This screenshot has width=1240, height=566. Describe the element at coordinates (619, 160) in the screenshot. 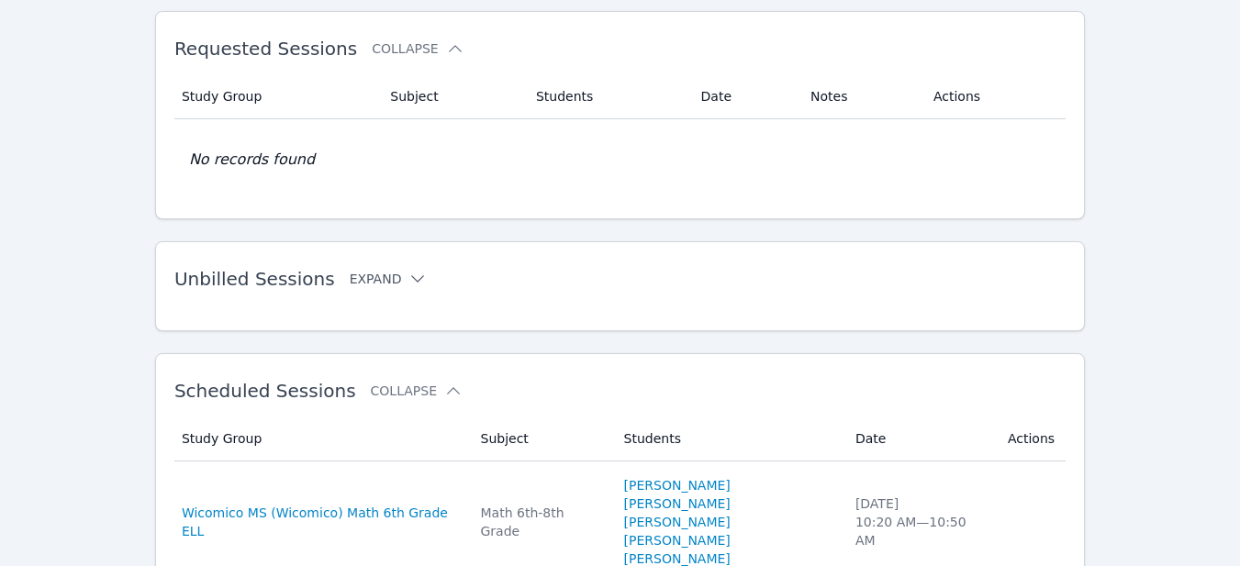

I see `td: No records found` at that location.